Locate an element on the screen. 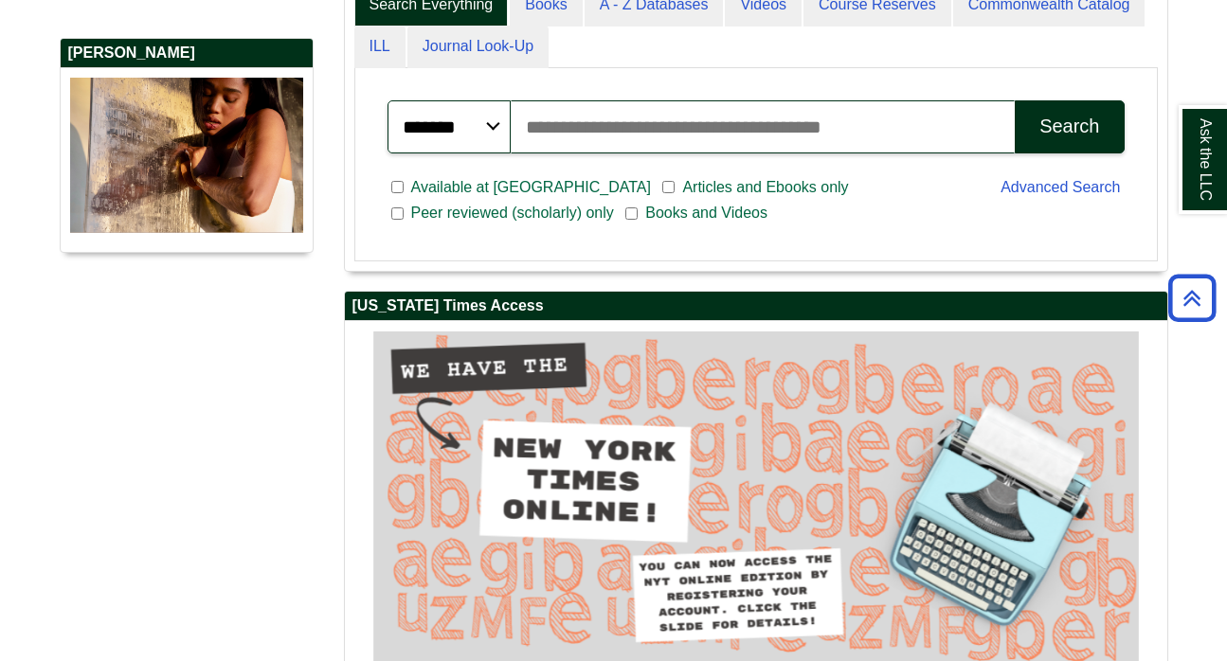 This screenshot has height=661, width=1227. button: Search is located at coordinates (1069, 127).